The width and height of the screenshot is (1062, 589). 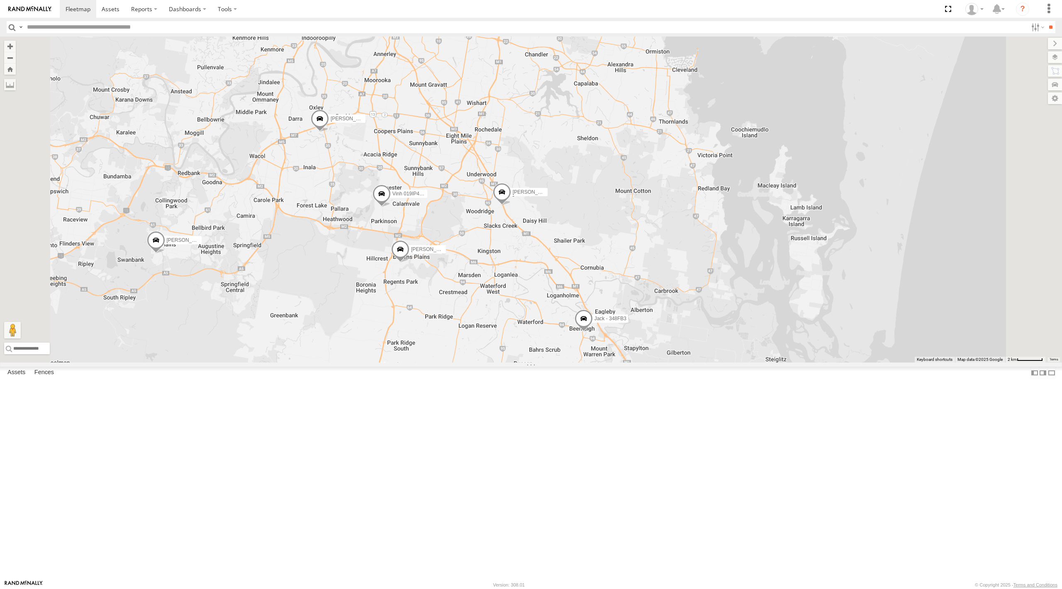 What do you see at coordinates (974, 9) in the screenshot?
I see `div: Marco DiBenedetto` at bounding box center [974, 9].